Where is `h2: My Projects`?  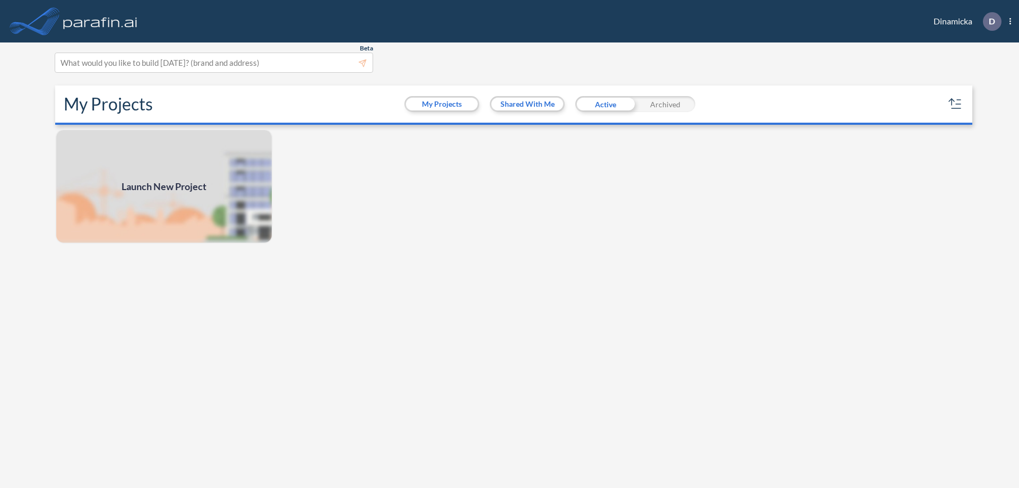
h2: My Projects is located at coordinates (108, 104).